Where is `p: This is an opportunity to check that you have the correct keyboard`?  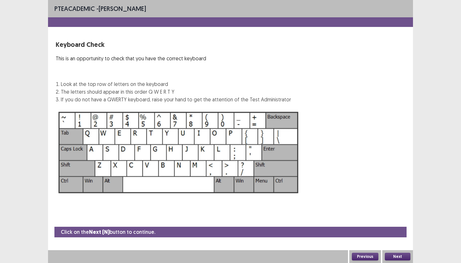
p: This is an opportunity to check that you have the correct keyboard is located at coordinates (173, 58).